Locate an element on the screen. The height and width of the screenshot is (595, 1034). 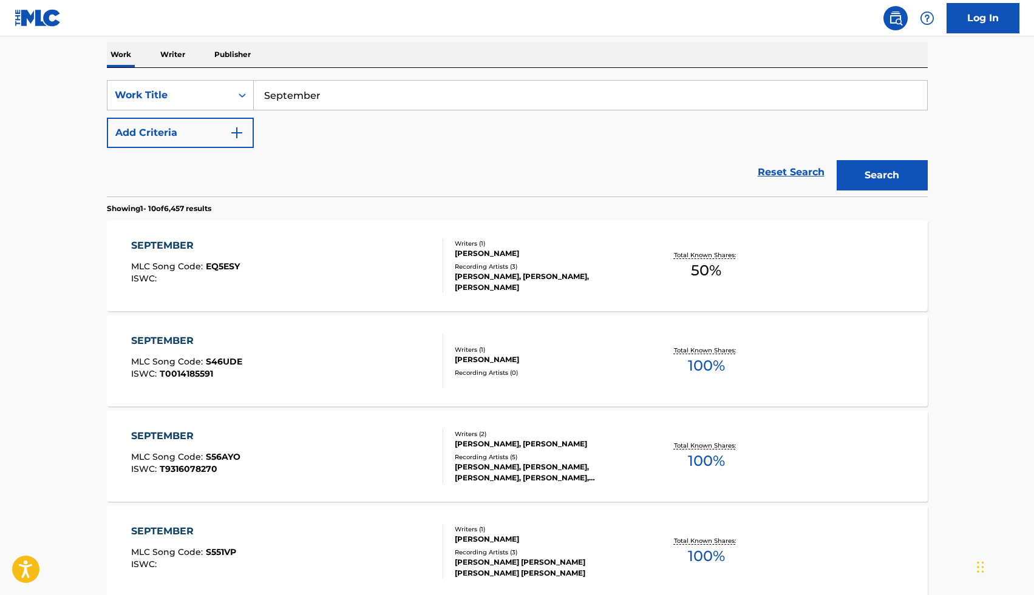
div: Recording Artists ( 0 ) is located at coordinates (546, 373).